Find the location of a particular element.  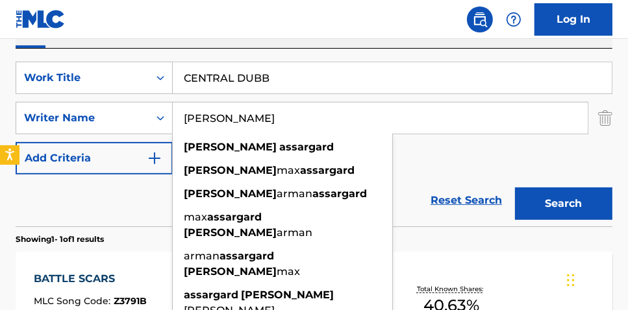

button: Add Criteria is located at coordinates (94, 158).